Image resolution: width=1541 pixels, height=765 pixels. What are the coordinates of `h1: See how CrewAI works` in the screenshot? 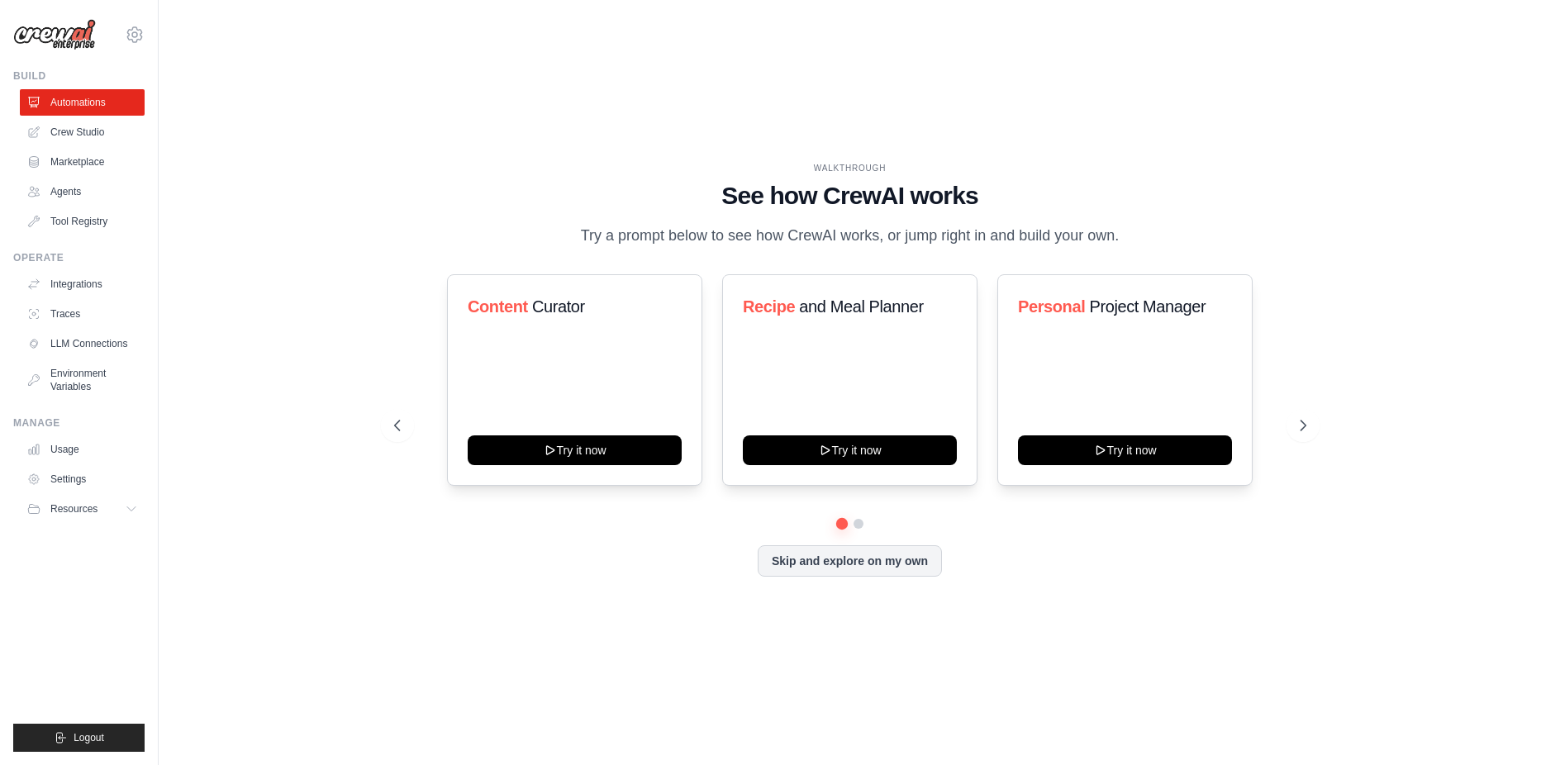 It's located at (850, 196).